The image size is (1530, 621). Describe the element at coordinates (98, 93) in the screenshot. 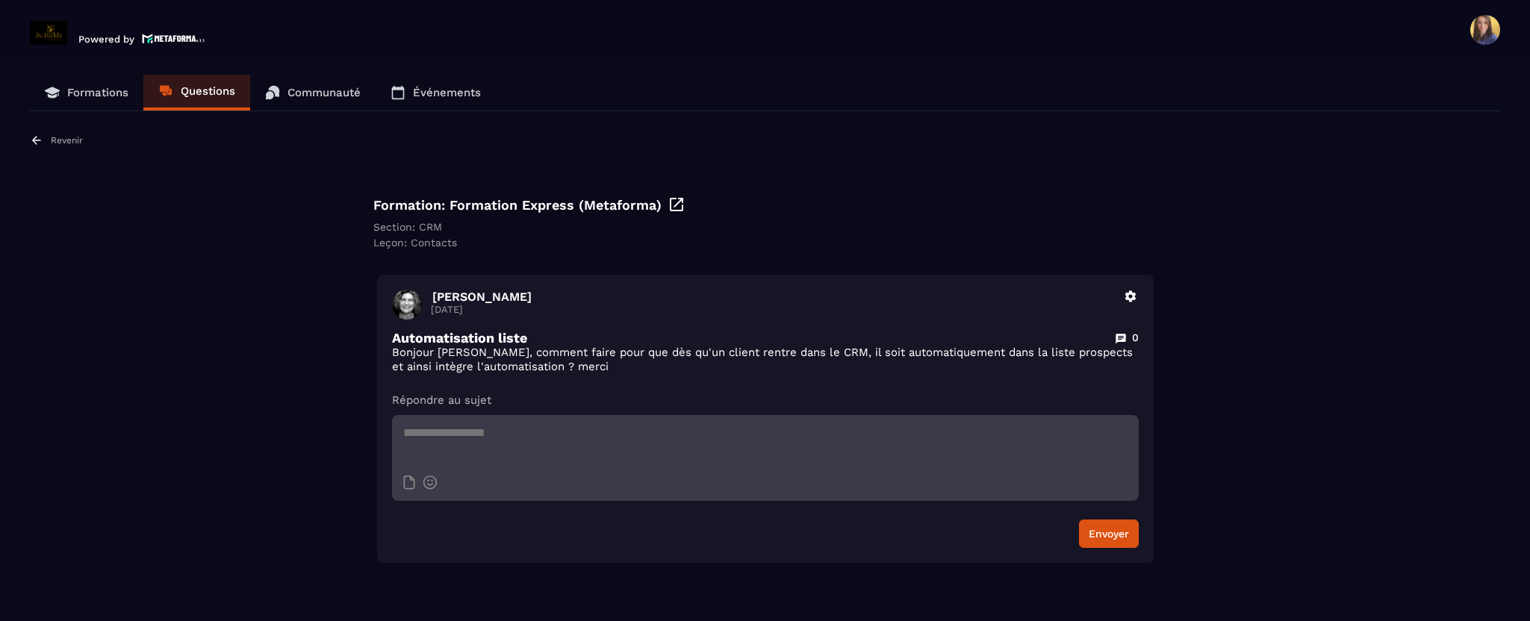

I see `p: Formations` at that location.